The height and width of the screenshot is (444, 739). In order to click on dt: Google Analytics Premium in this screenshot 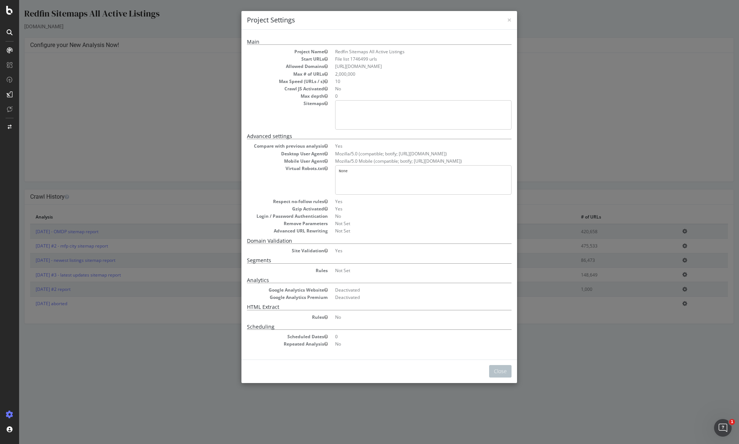, I will do `click(268, 297)`.